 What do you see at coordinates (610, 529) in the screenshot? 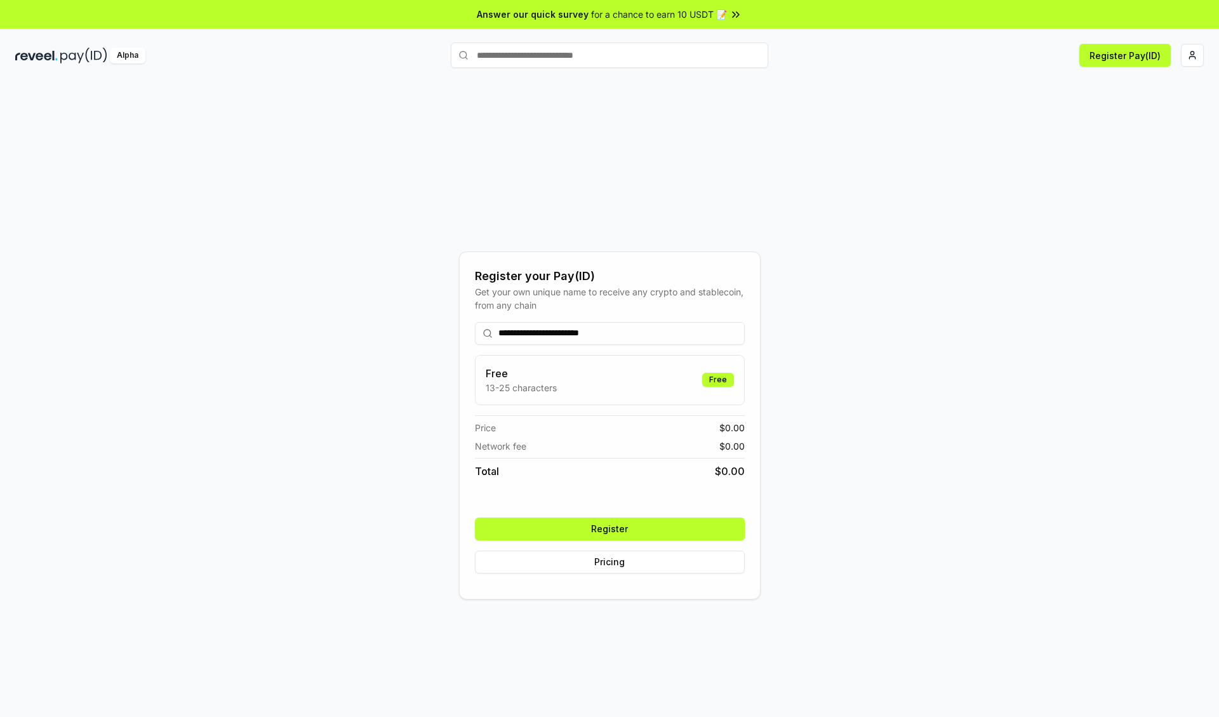
I see `button: Register` at bounding box center [610, 529].